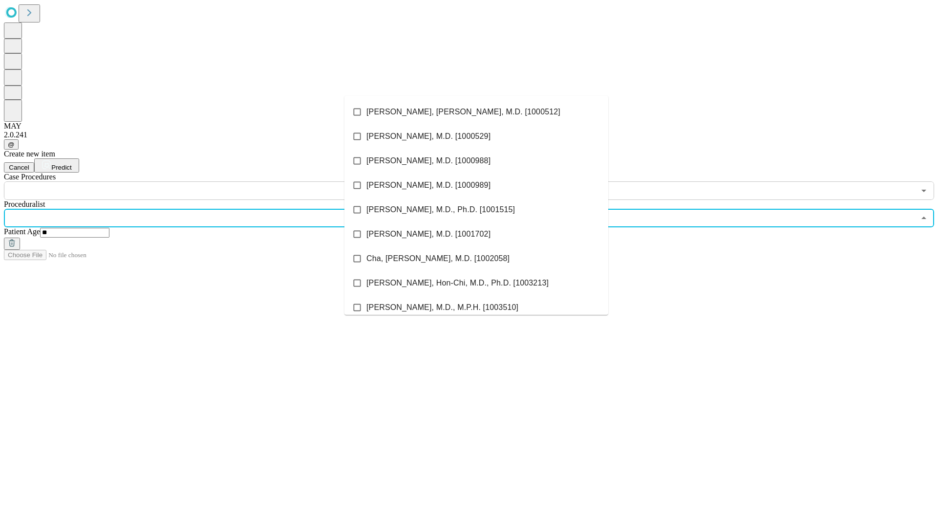 The width and height of the screenshot is (938, 528). What do you see at coordinates (19, 167) in the screenshot?
I see `button: Cancel` at bounding box center [19, 167].